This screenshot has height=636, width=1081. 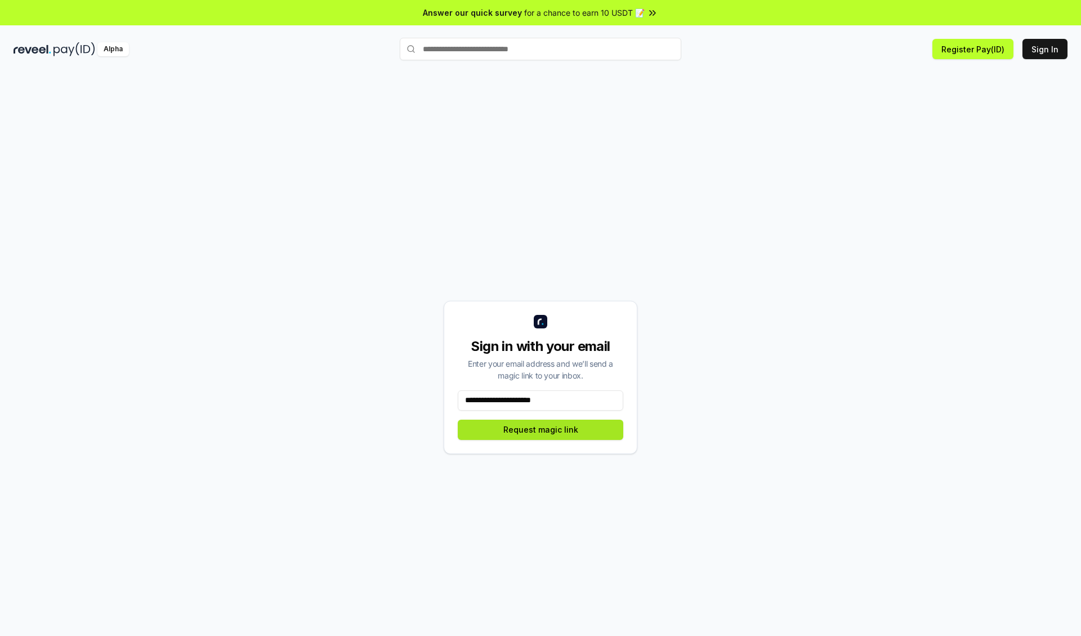 What do you see at coordinates (74, 49) in the screenshot?
I see `img: pay_id` at bounding box center [74, 49].